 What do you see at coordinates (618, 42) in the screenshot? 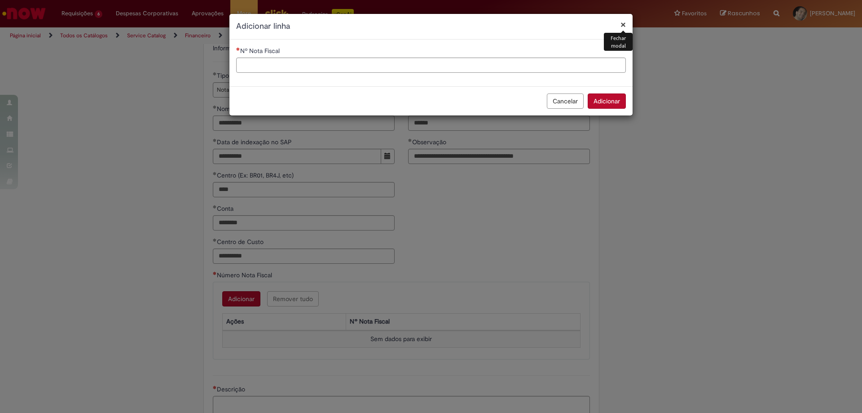
I see `div: Fechar modal` at bounding box center [618, 42].